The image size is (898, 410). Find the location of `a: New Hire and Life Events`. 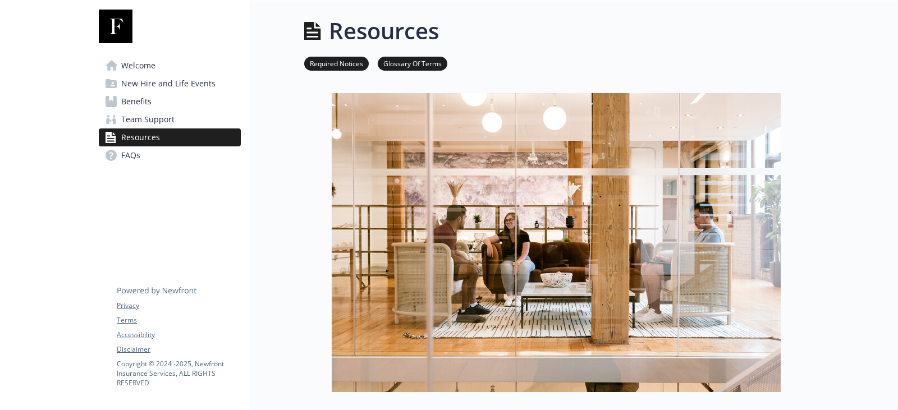

a: New Hire and Life Events is located at coordinates (169, 84).